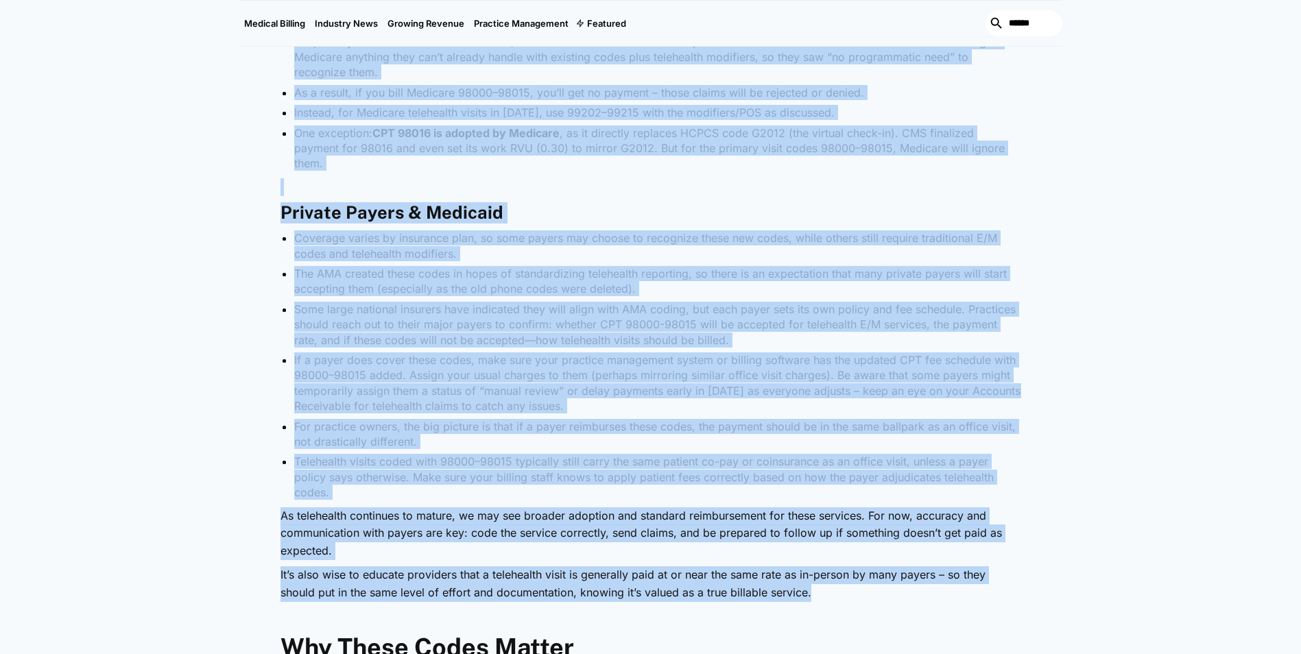 This screenshot has height=654, width=1301. I want to click on strong: Private Payers & Medicaid, so click(392, 213).